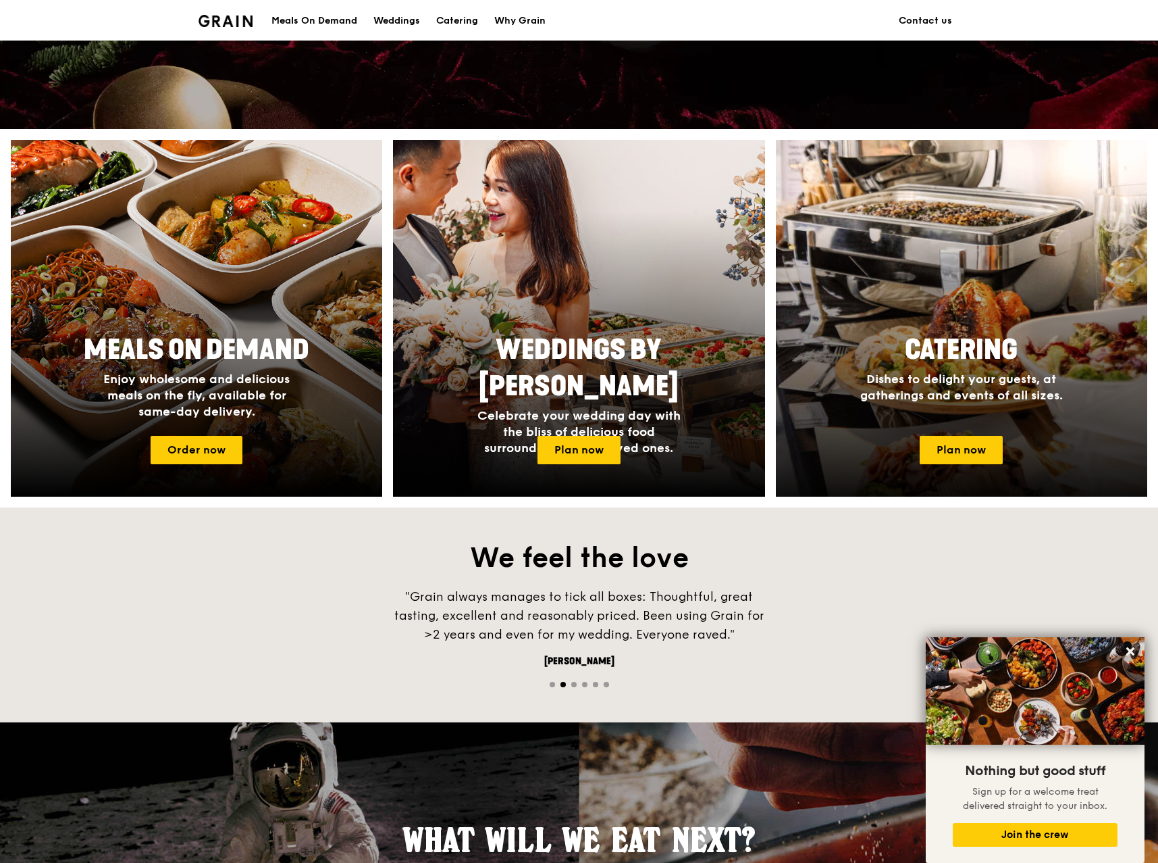 The width and height of the screenshot is (1158, 863). Describe the element at coordinates (1131, 651) in the screenshot. I see `button: Close` at that location.